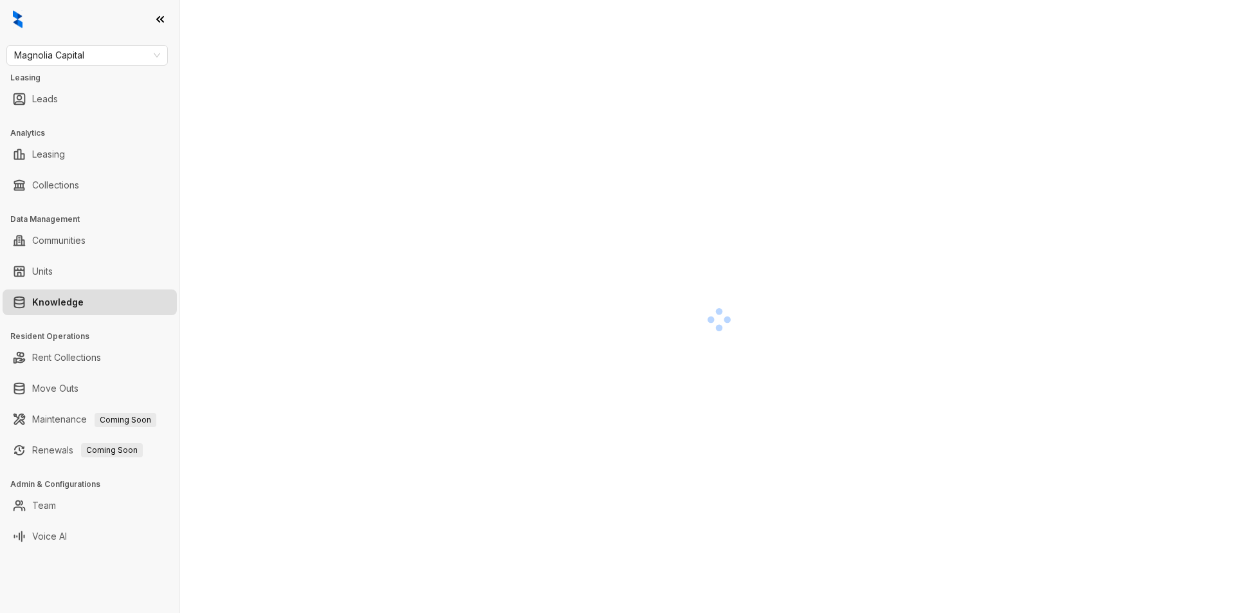 The height and width of the screenshot is (613, 1235). Describe the element at coordinates (44, 506) in the screenshot. I see `a: Team` at that location.